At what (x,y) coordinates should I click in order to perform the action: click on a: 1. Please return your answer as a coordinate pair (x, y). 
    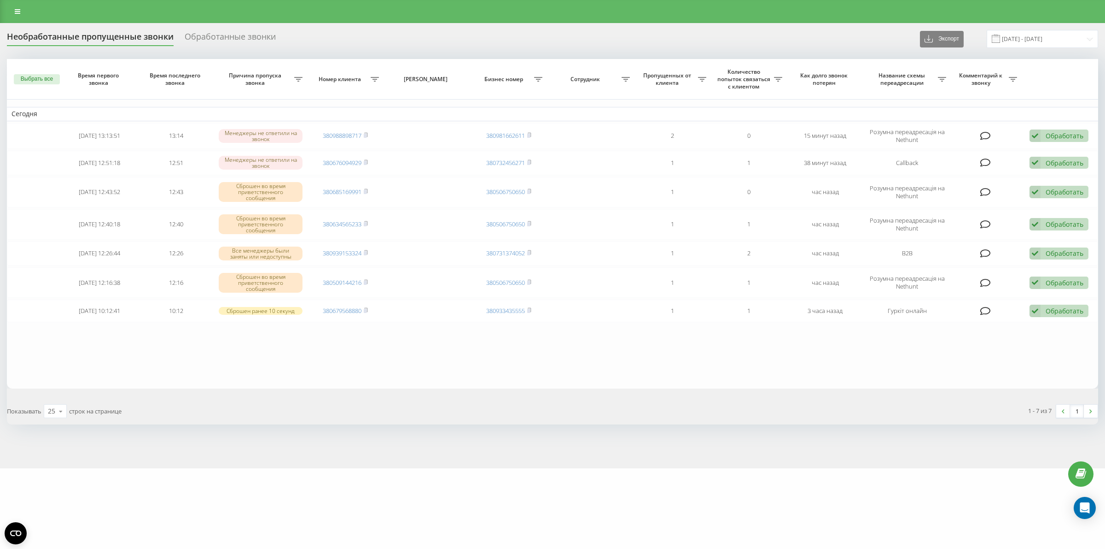
    Looking at the image, I should click on (1077, 411).